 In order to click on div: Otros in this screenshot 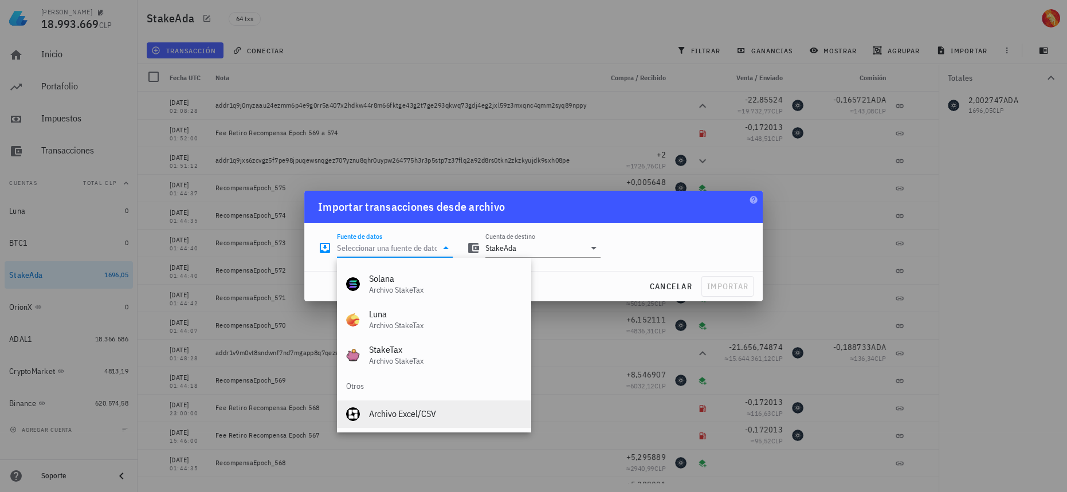, I will do `click(434, 387)`.